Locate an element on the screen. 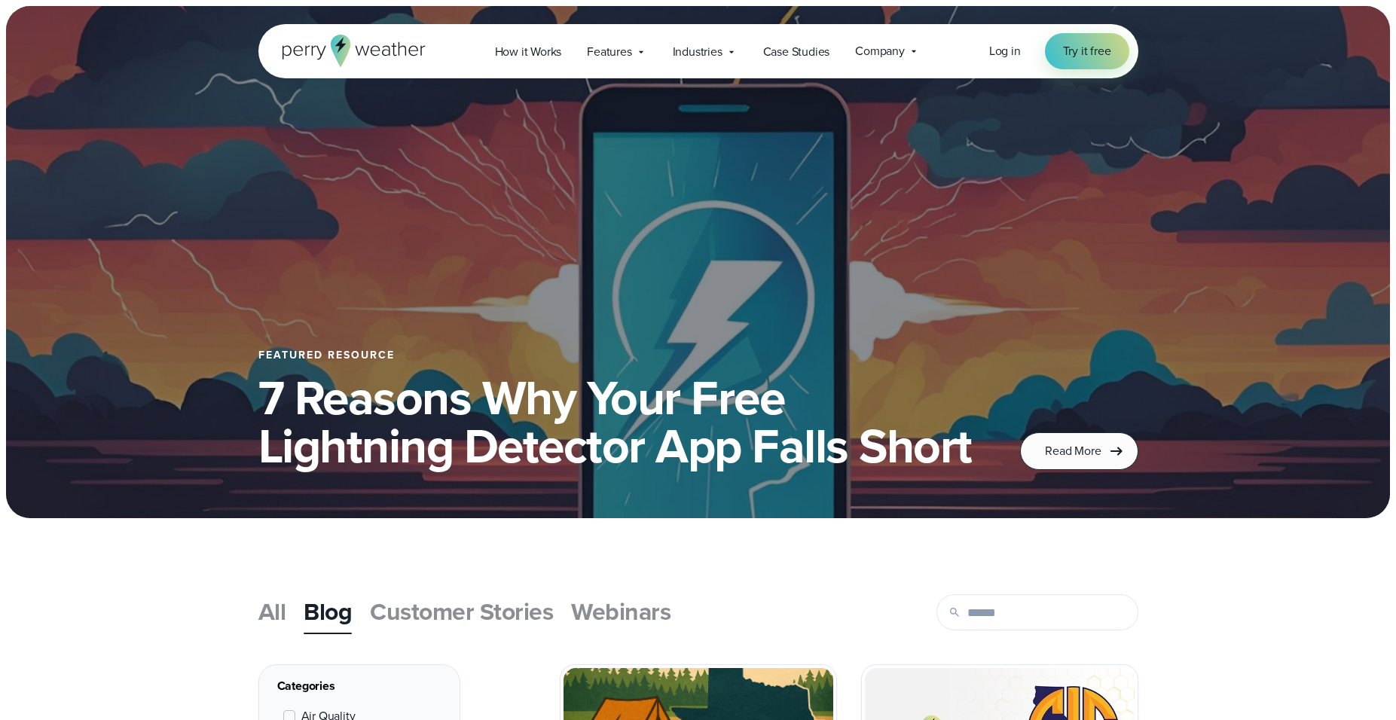 The width and height of the screenshot is (1396, 720). span: Features is located at coordinates (609, 52).